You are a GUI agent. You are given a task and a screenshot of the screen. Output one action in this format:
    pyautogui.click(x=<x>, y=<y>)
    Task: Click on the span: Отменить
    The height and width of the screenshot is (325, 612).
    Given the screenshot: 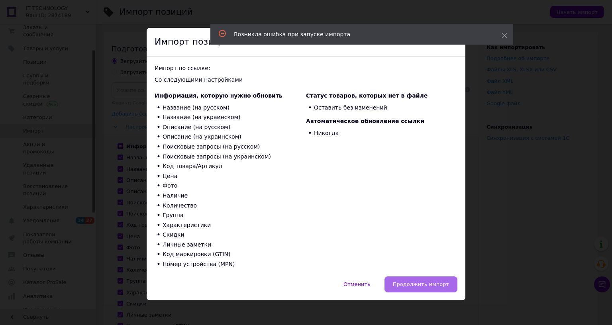 What is the action you would take?
    pyautogui.click(x=357, y=284)
    